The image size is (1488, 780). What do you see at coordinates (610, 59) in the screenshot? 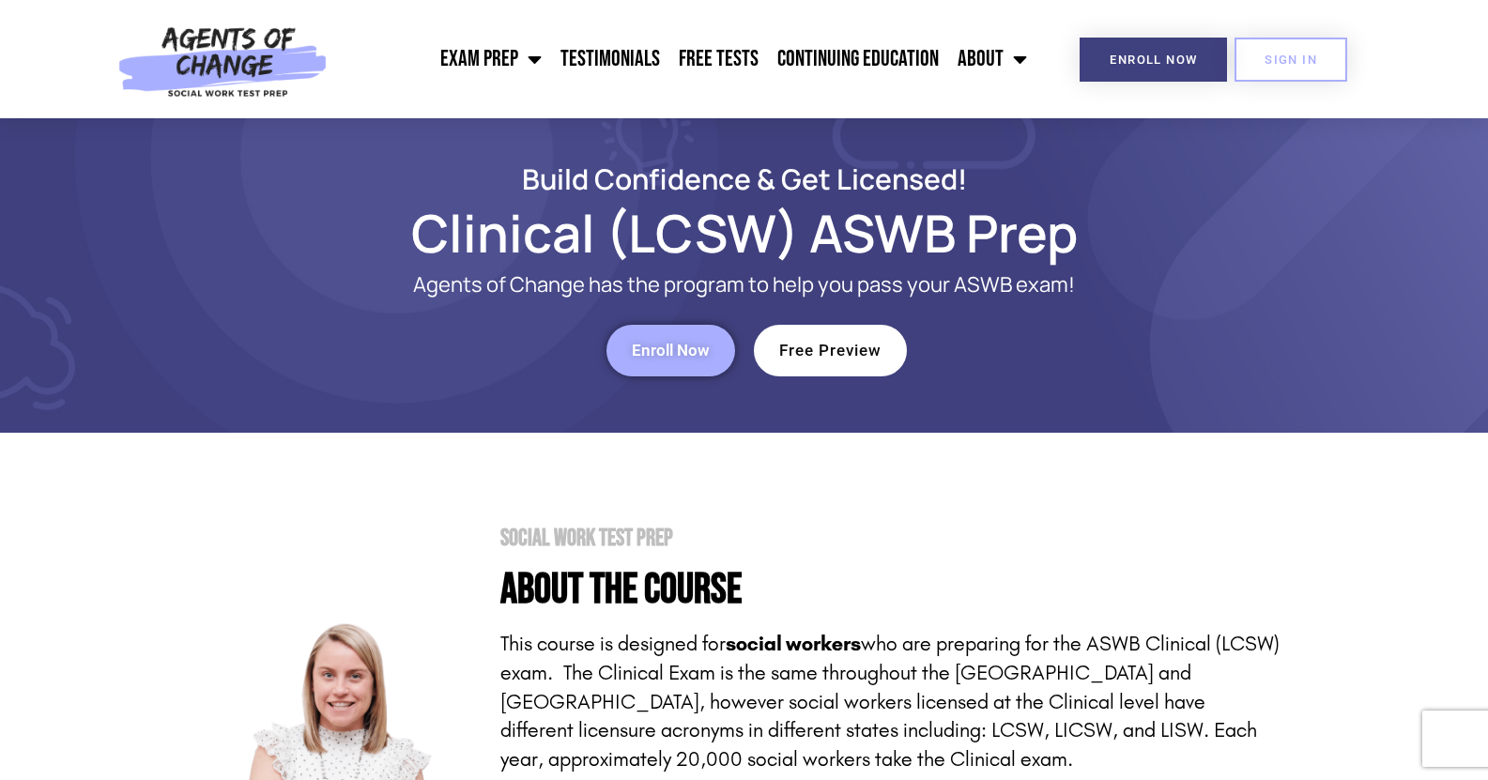
I see `a: Testimonials` at bounding box center [610, 59].